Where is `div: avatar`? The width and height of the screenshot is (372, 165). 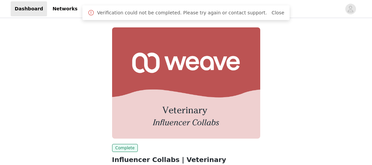 div: avatar is located at coordinates (351, 9).